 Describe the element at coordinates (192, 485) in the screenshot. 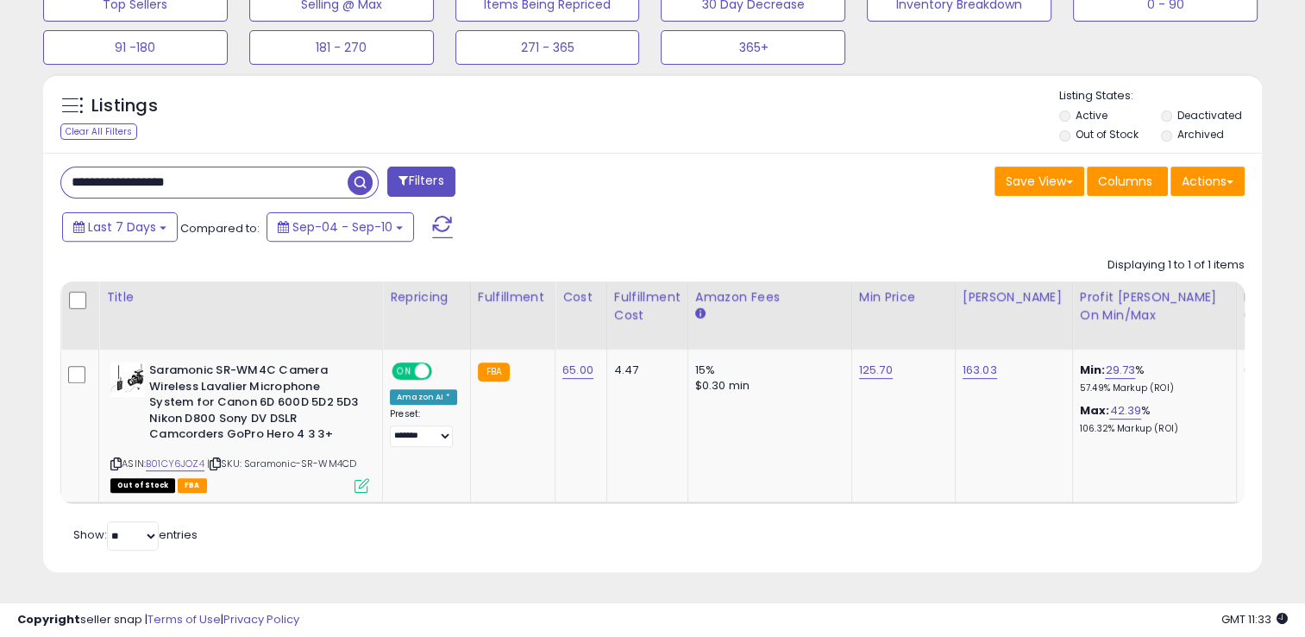

I see `span: FBA` at that location.